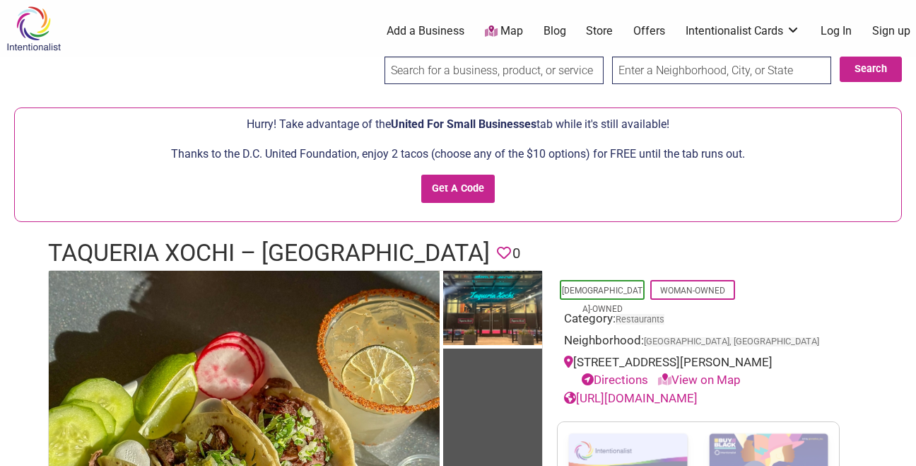 This screenshot has width=916, height=466. What do you see at coordinates (692, 290) in the screenshot?
I see `a: Woman-Owned` at bounding box center [692, 290].